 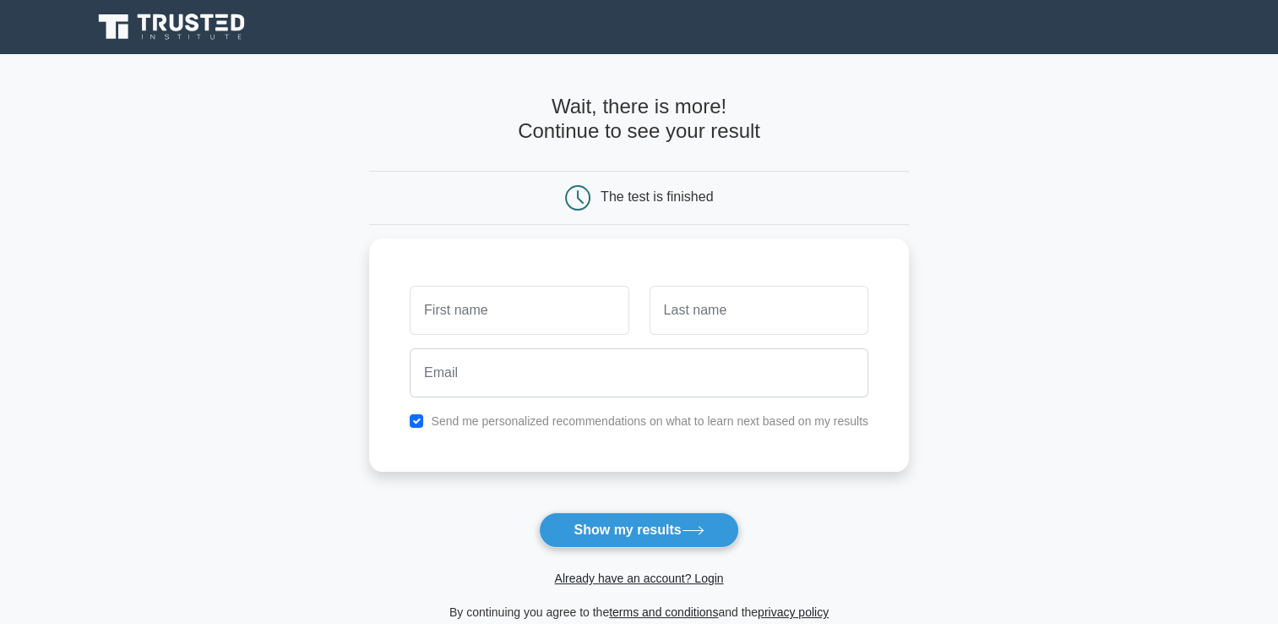 I want to click on div: By continuing you agree to the and the, so click(x=639, y=612).